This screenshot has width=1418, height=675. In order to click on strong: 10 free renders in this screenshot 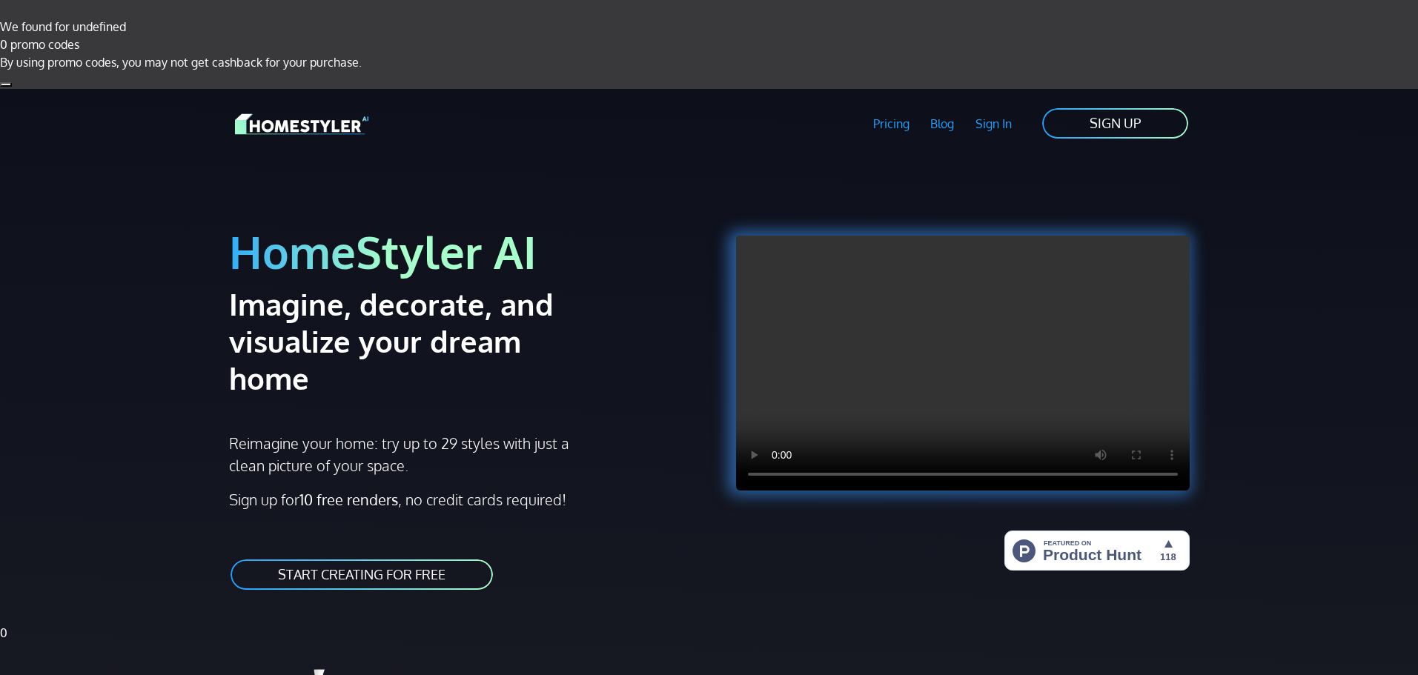, I will do `click(348, 500)`.